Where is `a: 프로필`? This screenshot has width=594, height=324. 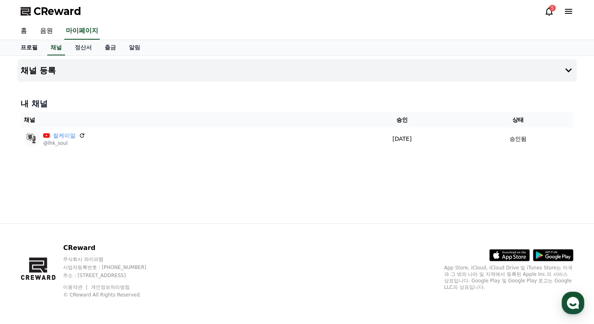 a: 프로필 is located at coordinates (29, 48).